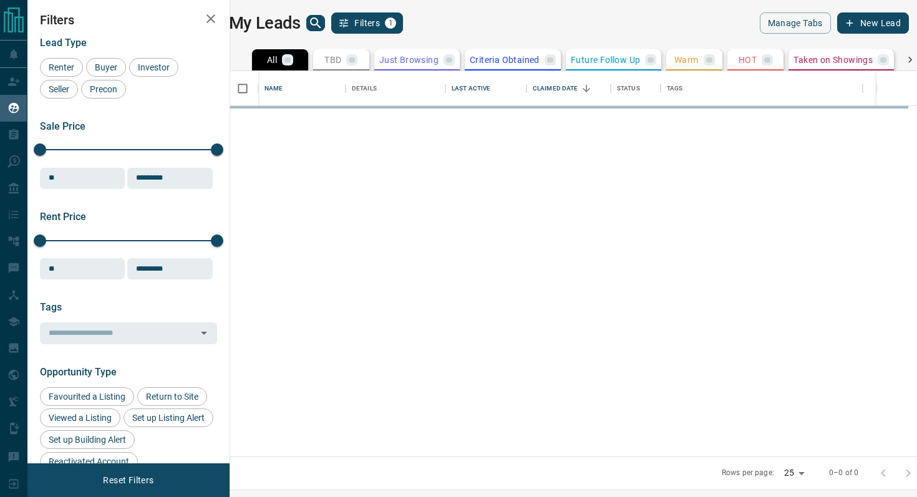 The width and height of the screenshot is (917, 497). What do you see at coordinates (59, 89) in the screenshot?
I see `span: Seller` at bounding box center [59, 89].